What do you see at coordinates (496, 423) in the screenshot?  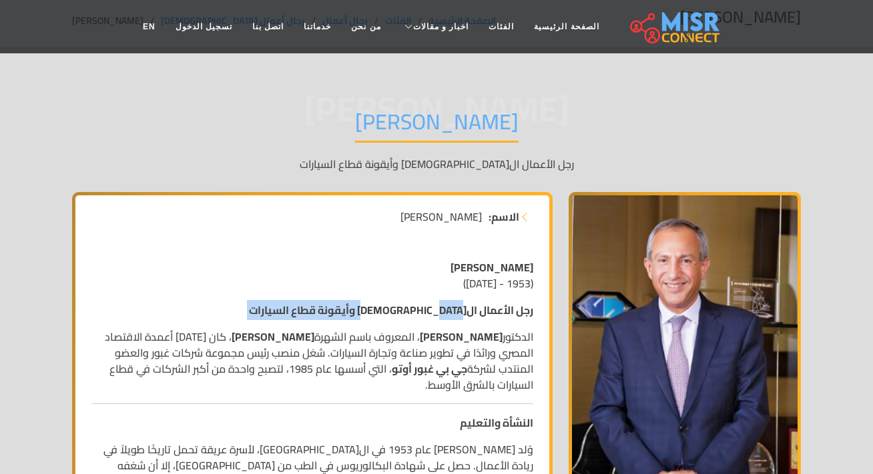 I see `strong: النشأة والتعليم` at bounding box center [496, 423].